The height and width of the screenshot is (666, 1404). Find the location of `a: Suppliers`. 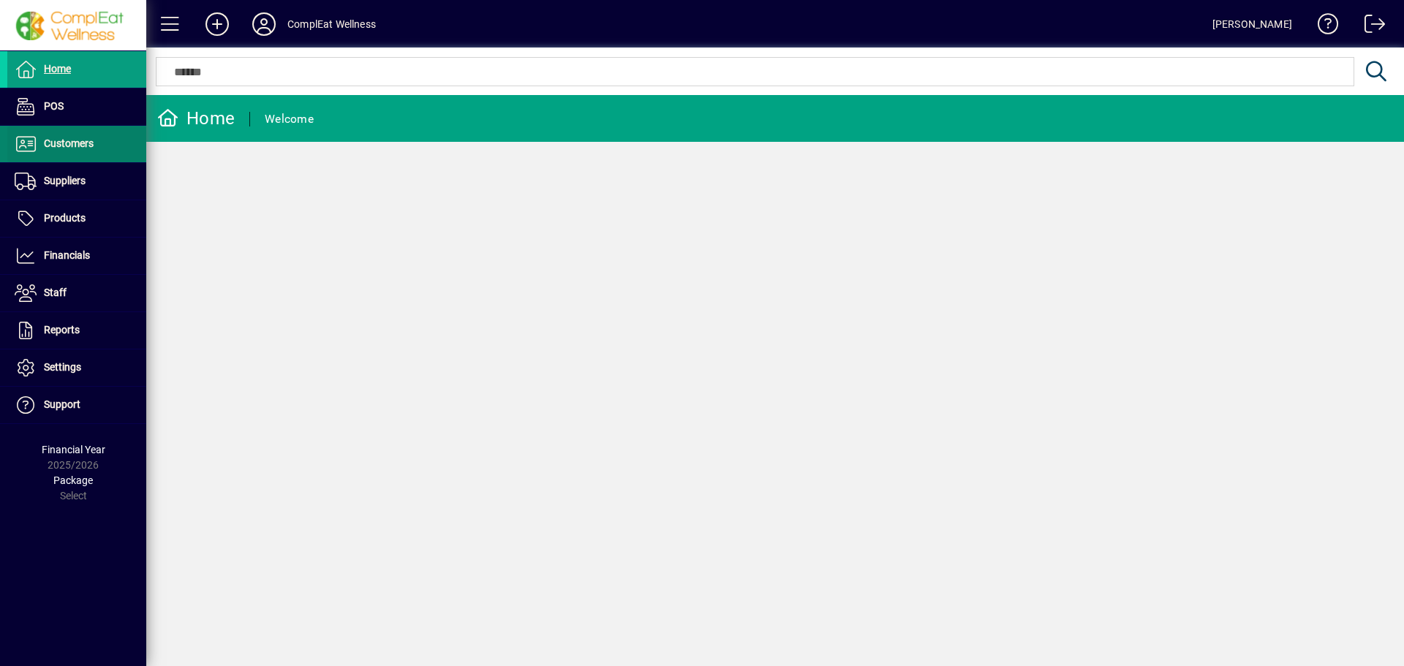

a: Suppliers is located at coordinates (77, 181).